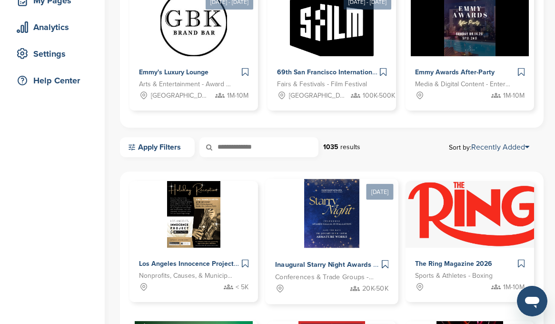  I want to click on a: Sponsorpitch & Los Angeles Innocence Project Nonprofits, Causes, & Municipalities - Public Benefi..., so click(194, 241).